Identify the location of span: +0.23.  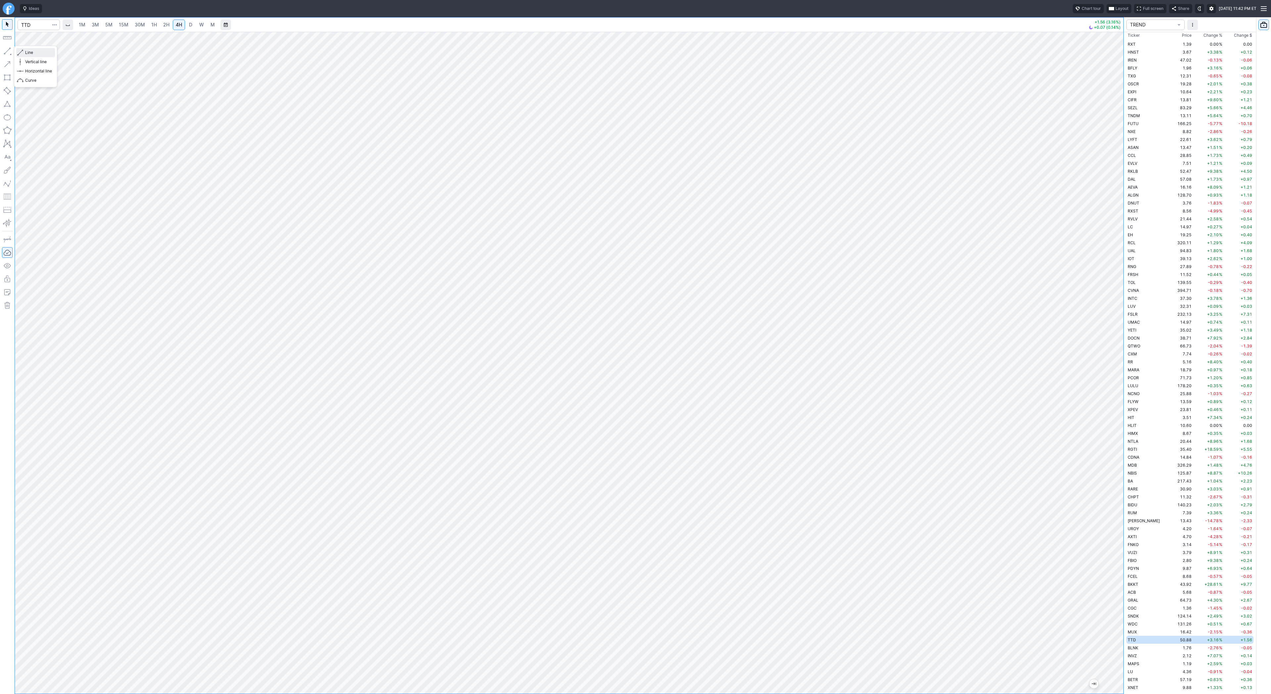
(1246, 92).